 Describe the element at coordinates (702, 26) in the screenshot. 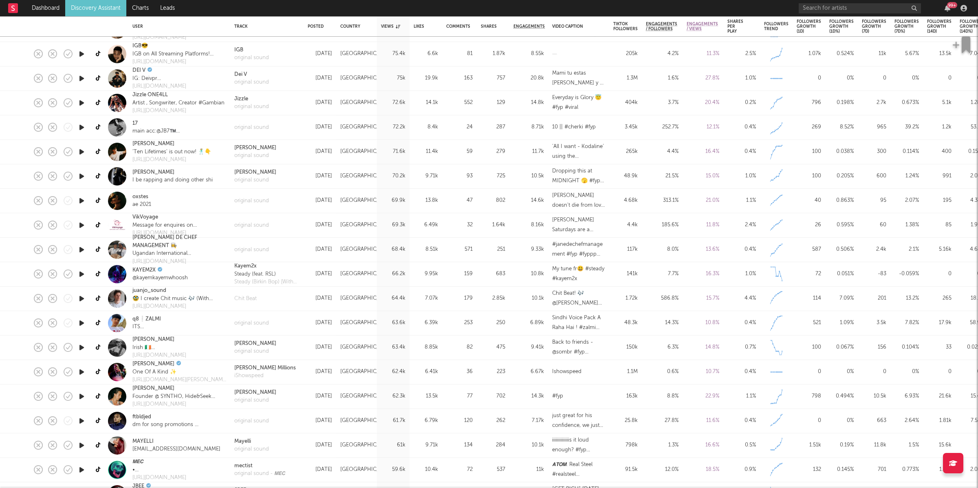

I see `span: Engagements / Views` at that location.